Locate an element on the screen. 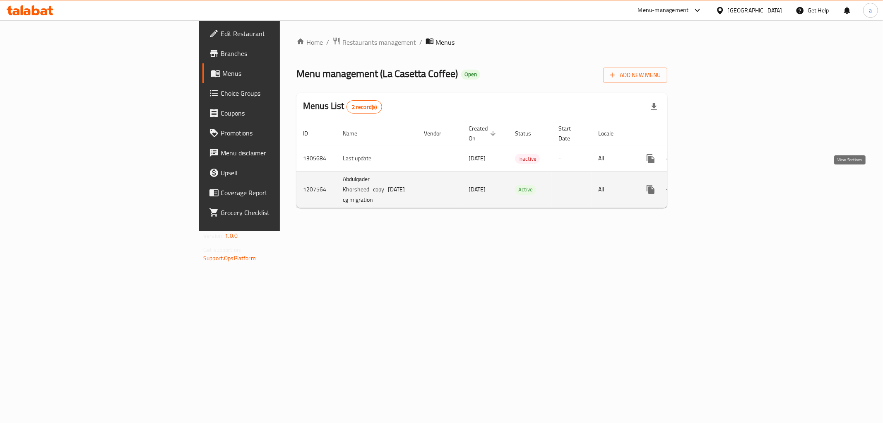  nav: breadcrumb is located at coordinates (482, 42).